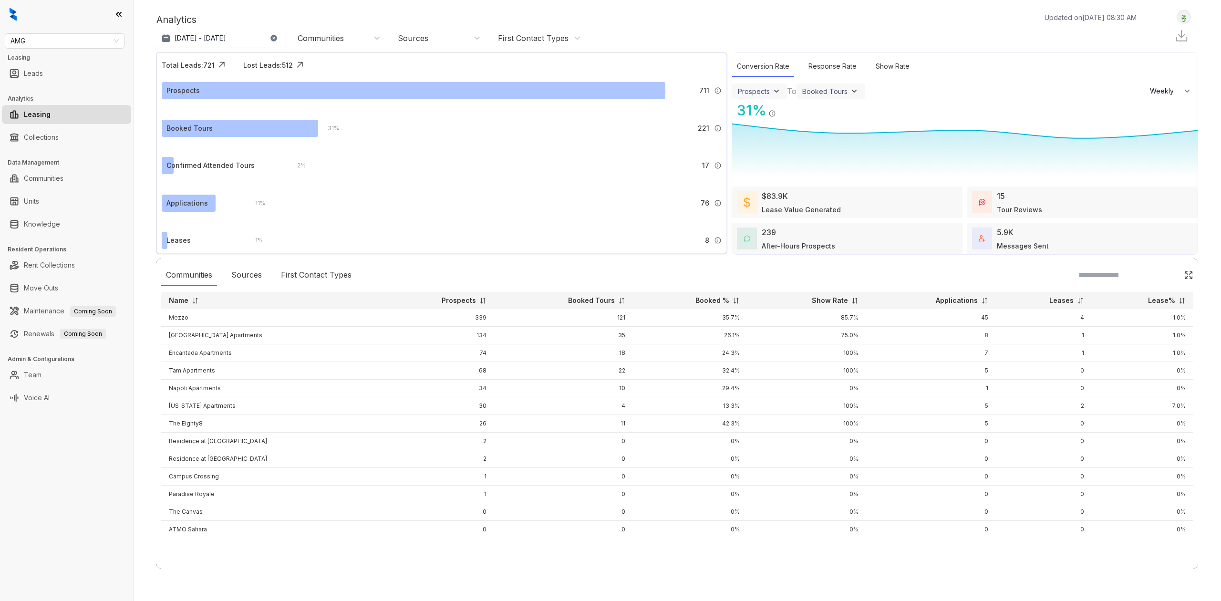 The image size is (1221, 601). I want to click on td: Campus Crossing, so click(270, 476).